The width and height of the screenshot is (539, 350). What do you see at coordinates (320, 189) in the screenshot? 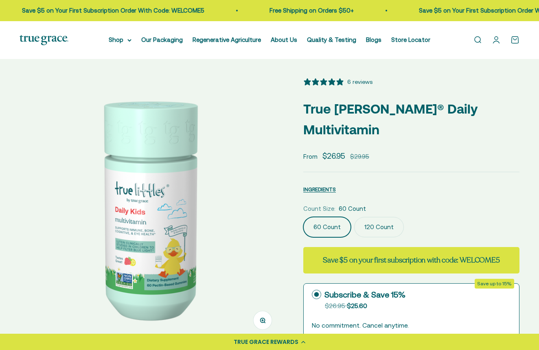
I see `button: INGREDIENTS` at bounding box center [320, 189].